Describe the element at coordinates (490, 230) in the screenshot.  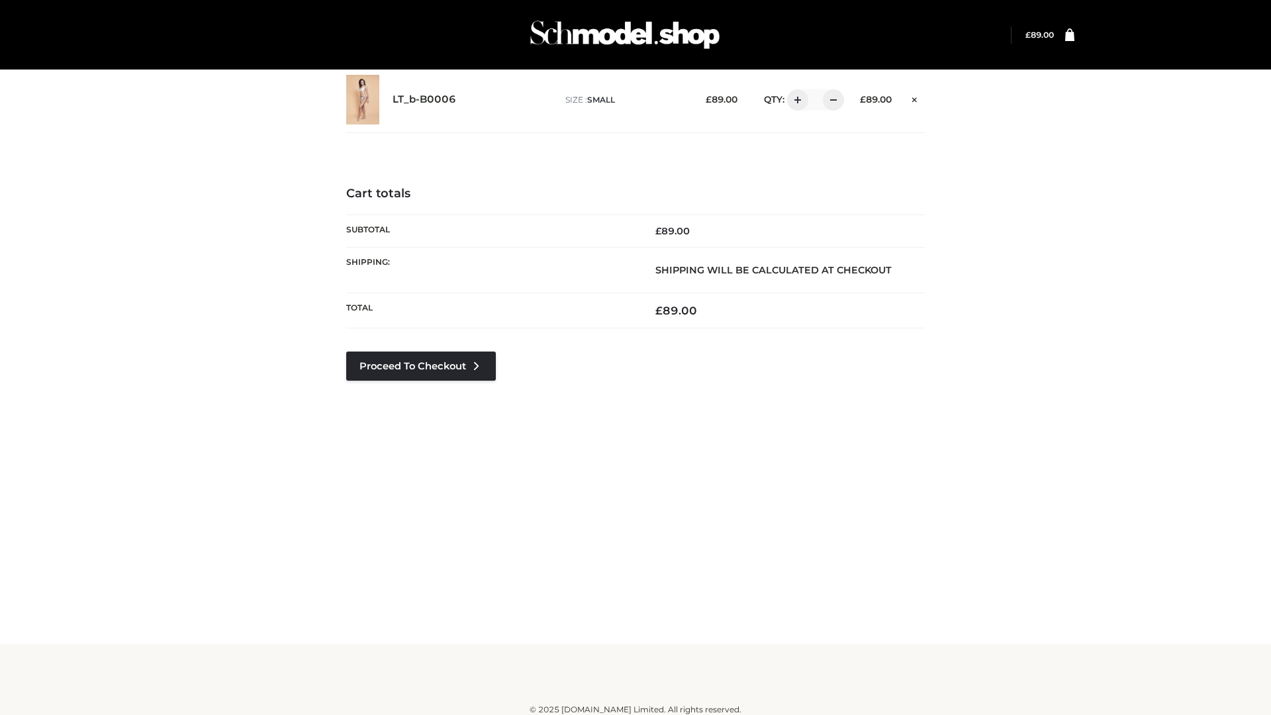
I see `th: Subtotal` at that location.